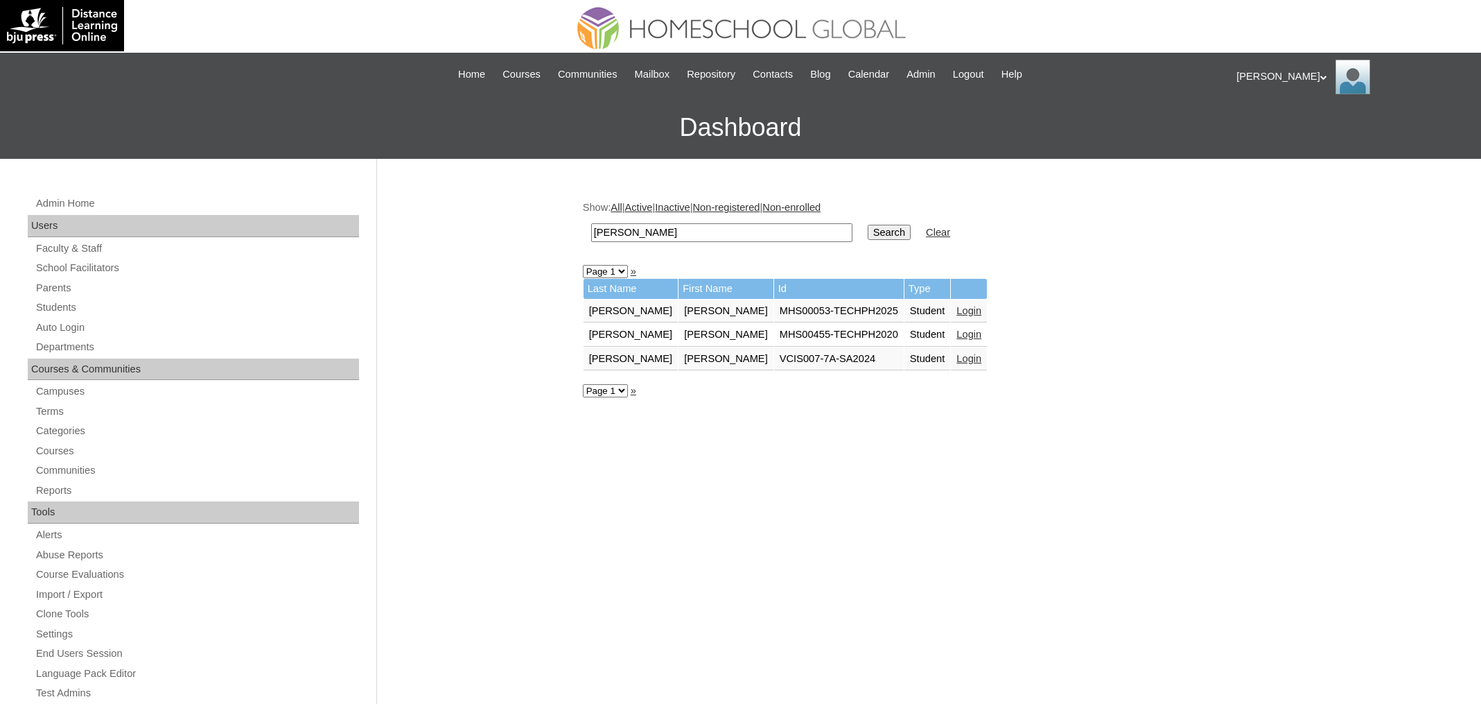 This screenshot has width=1481, height=704. I want to click on span: Communities, so click(588, 74).